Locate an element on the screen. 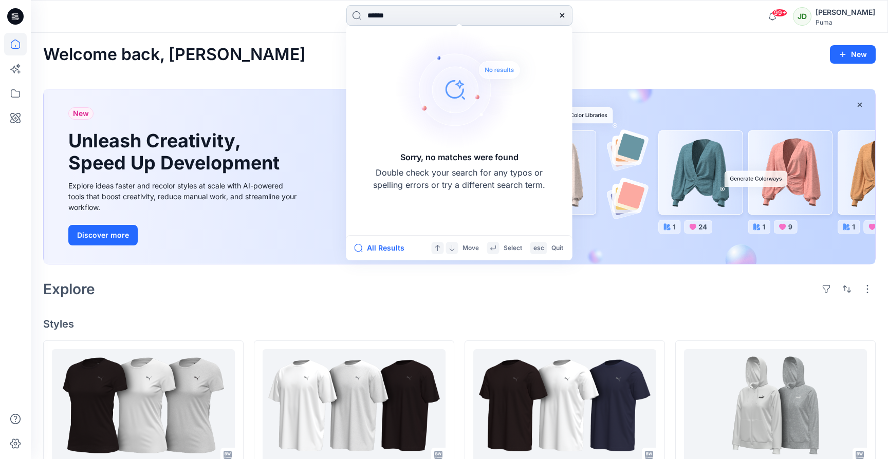 The width and height of the screenshot is (888, 459). div: Puma is located at coordinates (845, 22).